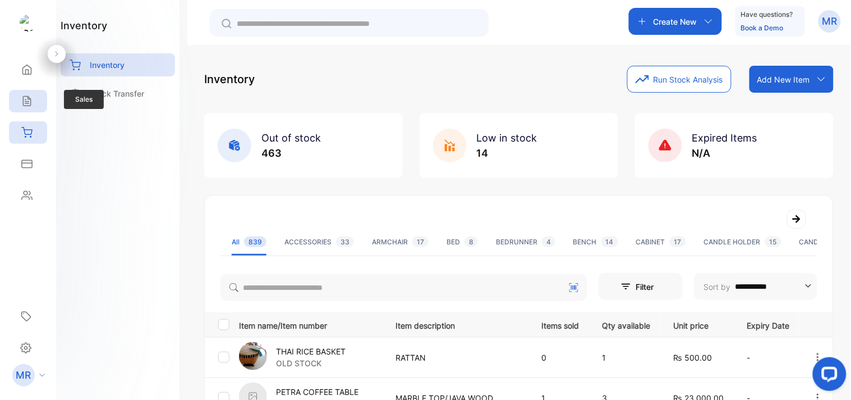  I want to click on div: BEDRUNNER, so click(526, 242).